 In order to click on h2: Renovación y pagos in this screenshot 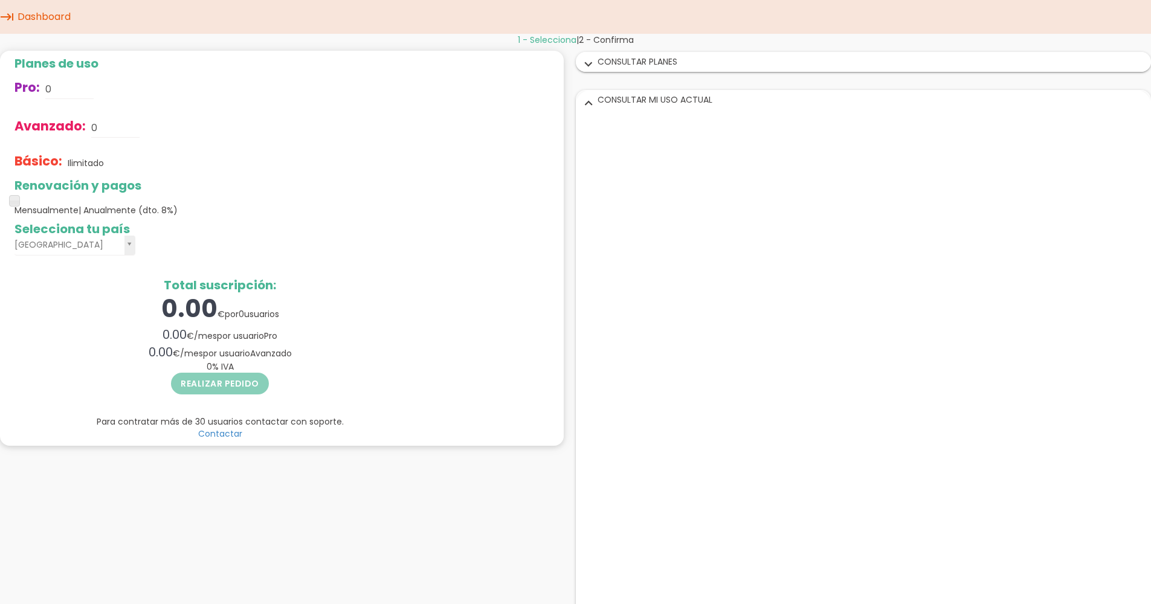, I will do `click(220, 186)`.